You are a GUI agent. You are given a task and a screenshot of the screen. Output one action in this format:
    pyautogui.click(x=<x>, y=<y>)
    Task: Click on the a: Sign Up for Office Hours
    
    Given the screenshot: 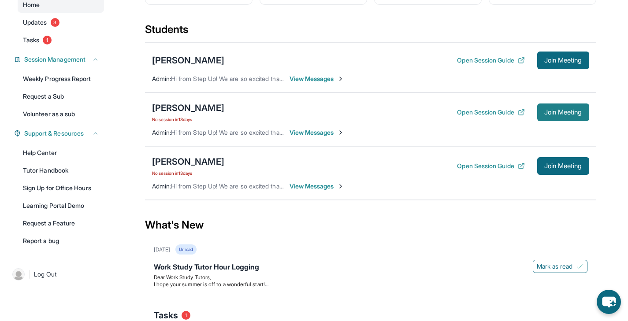 What is the action you would take?
    pyautogui.click(x=61, y=188)
    